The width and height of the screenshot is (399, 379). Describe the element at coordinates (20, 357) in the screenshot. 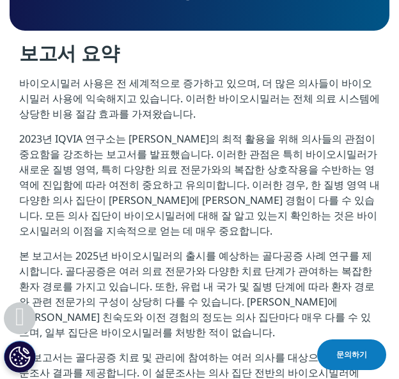

I see `button: 쿠키 설정` at that location.